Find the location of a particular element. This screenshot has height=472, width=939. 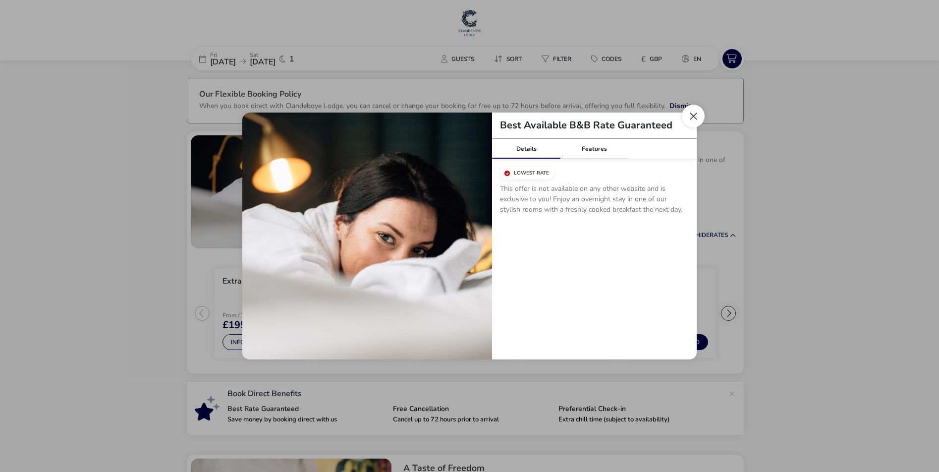

div: Lowest Rate is located at coordinates (527, 173).